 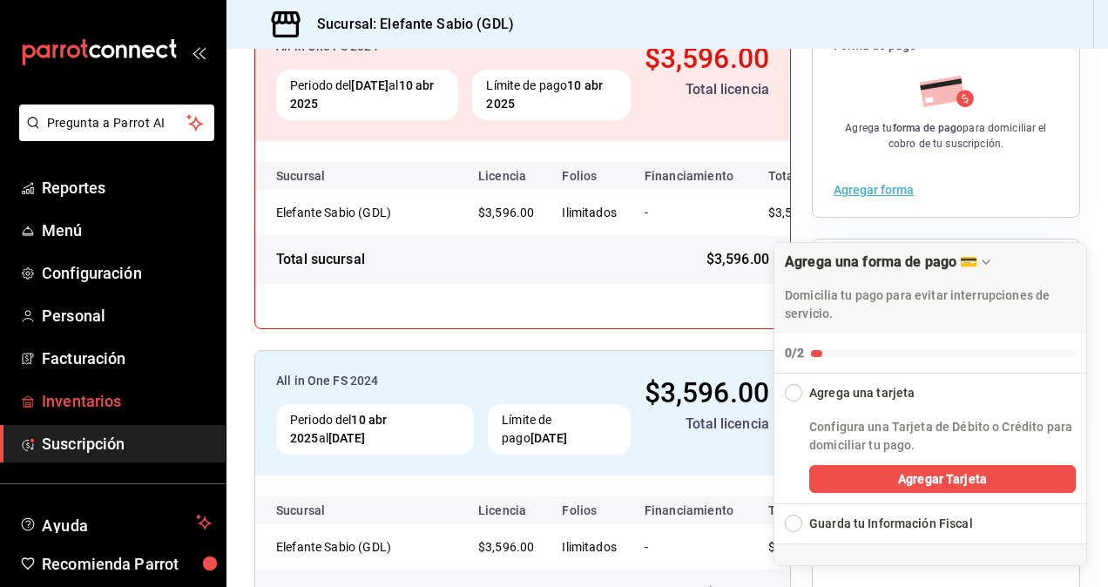 I want to click on button: open_drawer_menu, so click(x=199, y=52).